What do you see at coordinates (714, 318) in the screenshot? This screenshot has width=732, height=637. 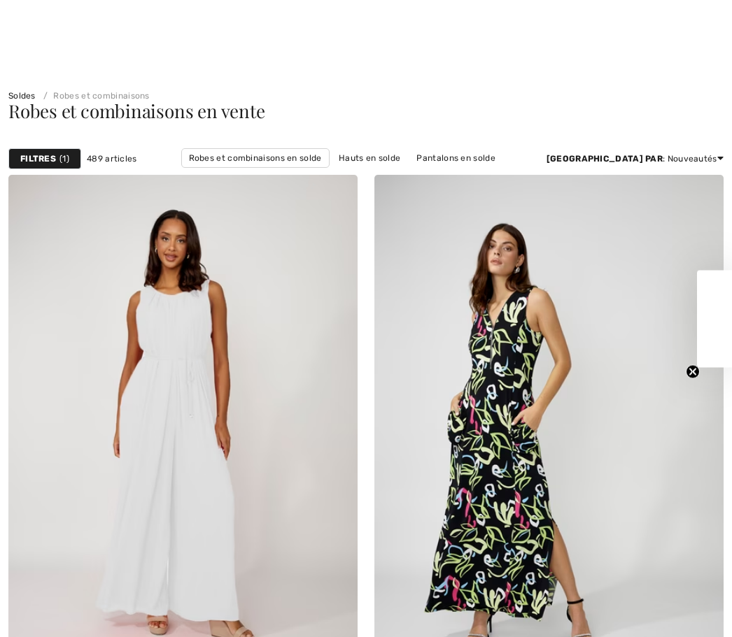 I see `div: Close teaser` at bounding box center [714, 318].